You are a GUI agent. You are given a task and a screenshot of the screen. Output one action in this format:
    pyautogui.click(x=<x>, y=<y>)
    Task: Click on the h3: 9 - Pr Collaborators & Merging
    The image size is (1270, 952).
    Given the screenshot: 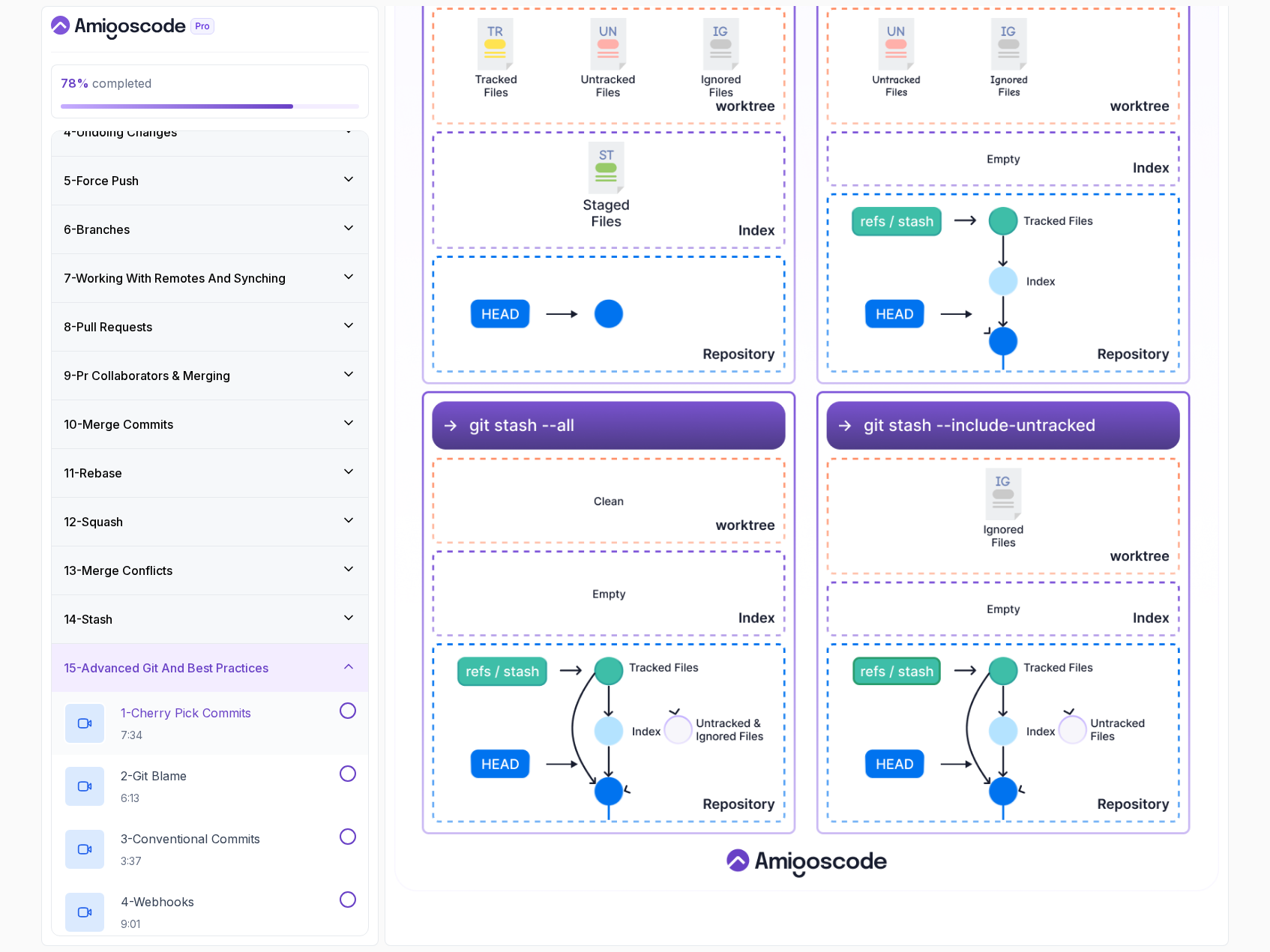 What is the action you would take?
    pyautogui.click(x=147, y=375)
    